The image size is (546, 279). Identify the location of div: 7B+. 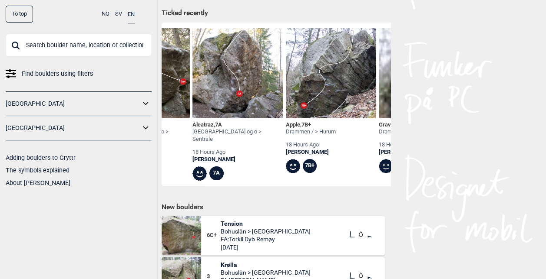
(309, 166).